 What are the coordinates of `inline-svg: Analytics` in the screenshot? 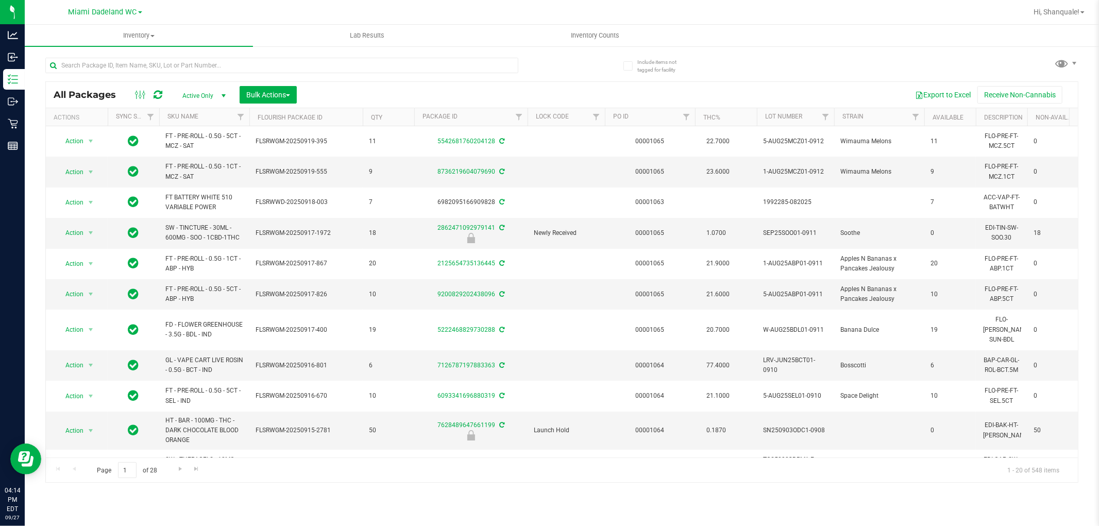 It's located at (13, 35).